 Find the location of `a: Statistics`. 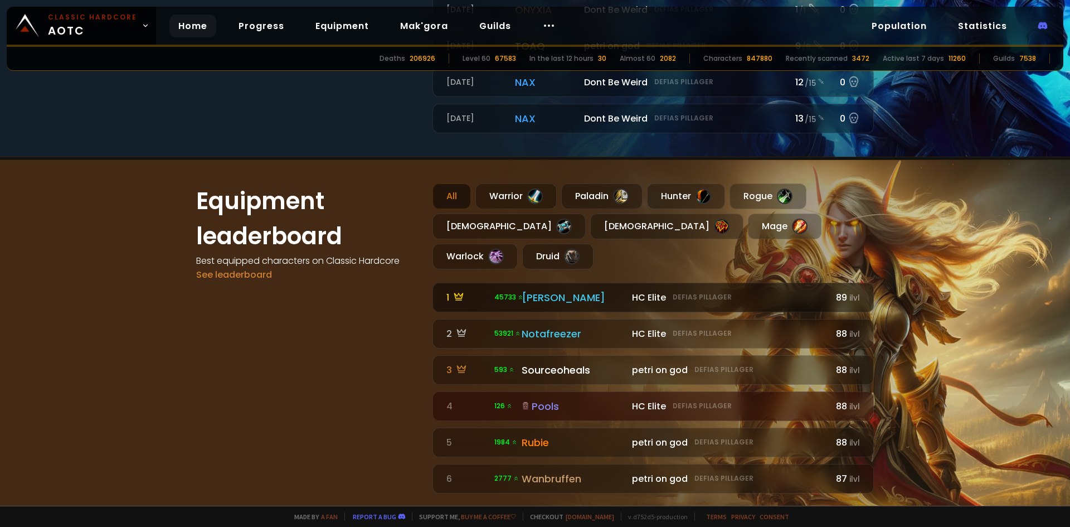

a: Statistics is located at coordinates (982, 26).